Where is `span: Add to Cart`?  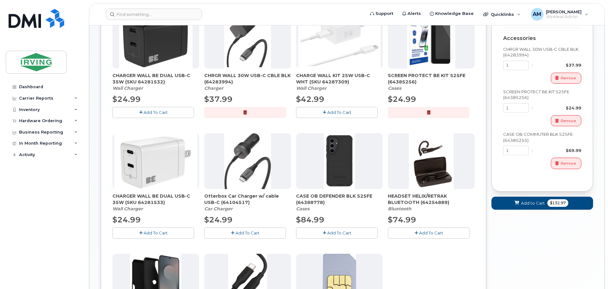
span: Add to Cart is located at coordinates (533, 203).